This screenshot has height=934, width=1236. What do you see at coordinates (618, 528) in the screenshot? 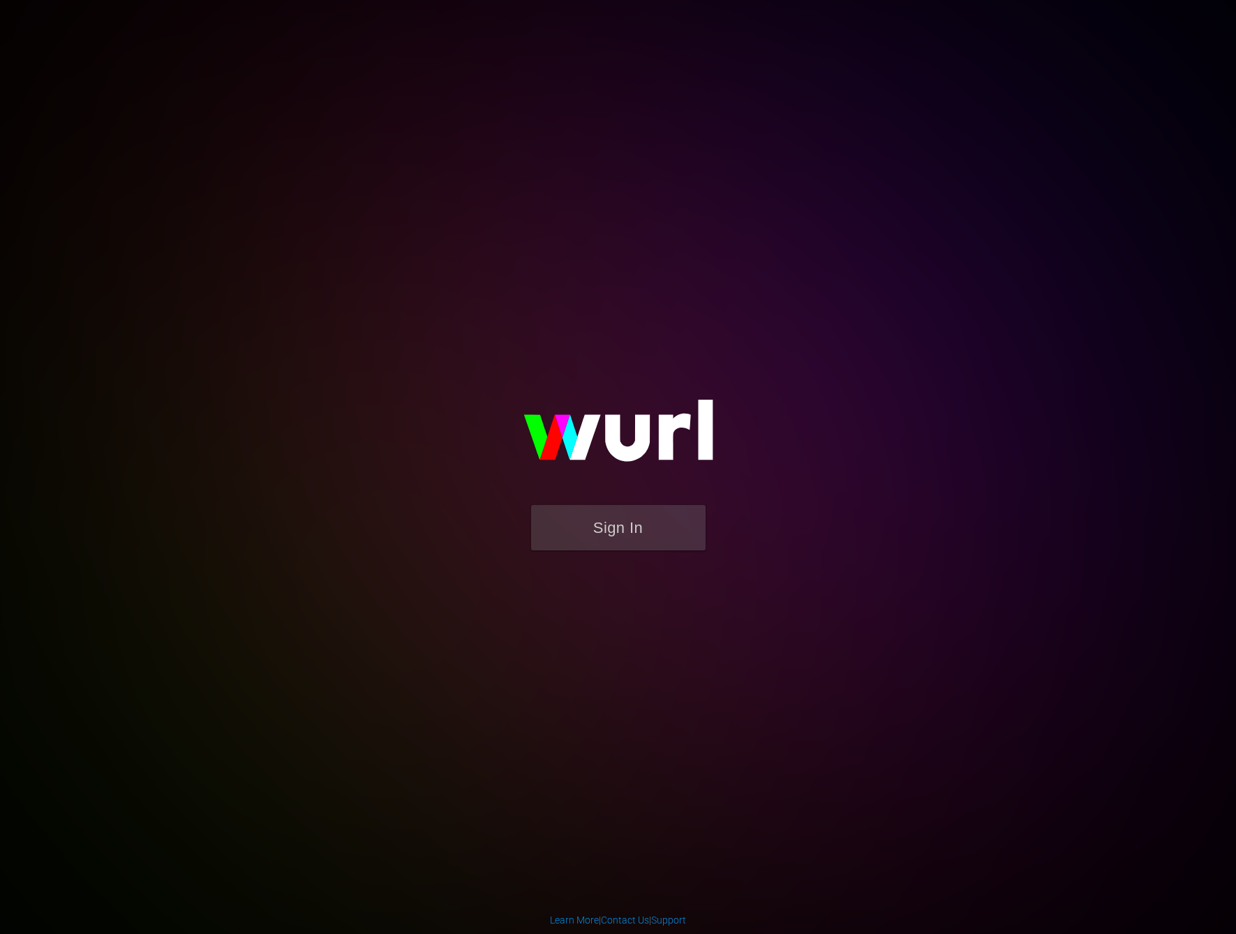
I see `button: Sign In` at bounding box center [618, 528].